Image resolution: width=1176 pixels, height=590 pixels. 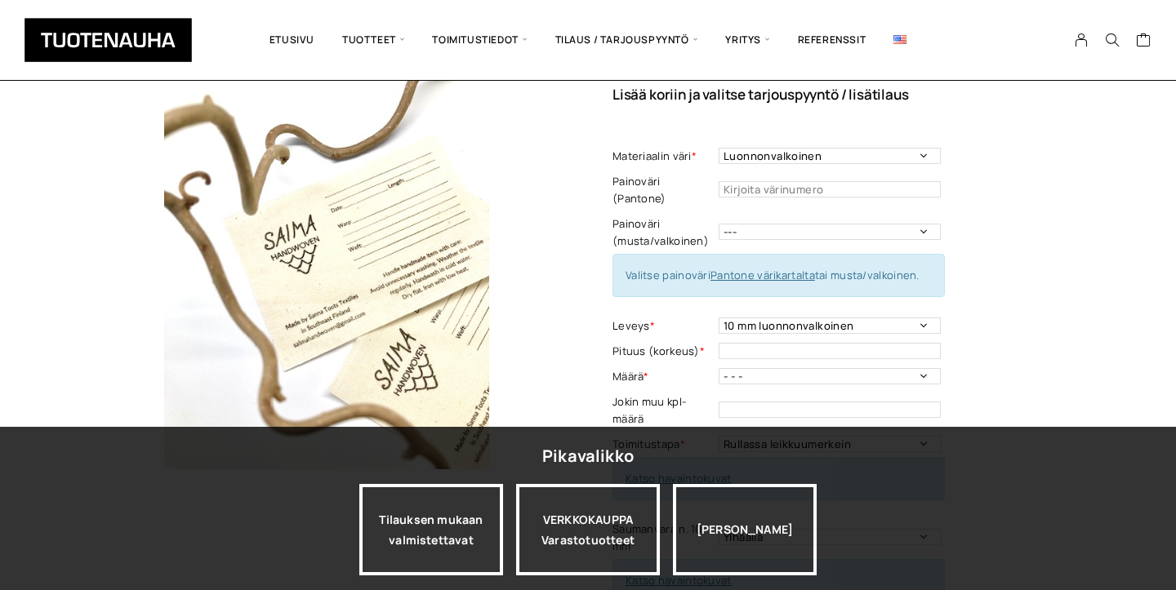 I want to click on p: Lisää koriin ja valitse tarjouspyyntö / lisätilaus, so click(x=839, y=94).